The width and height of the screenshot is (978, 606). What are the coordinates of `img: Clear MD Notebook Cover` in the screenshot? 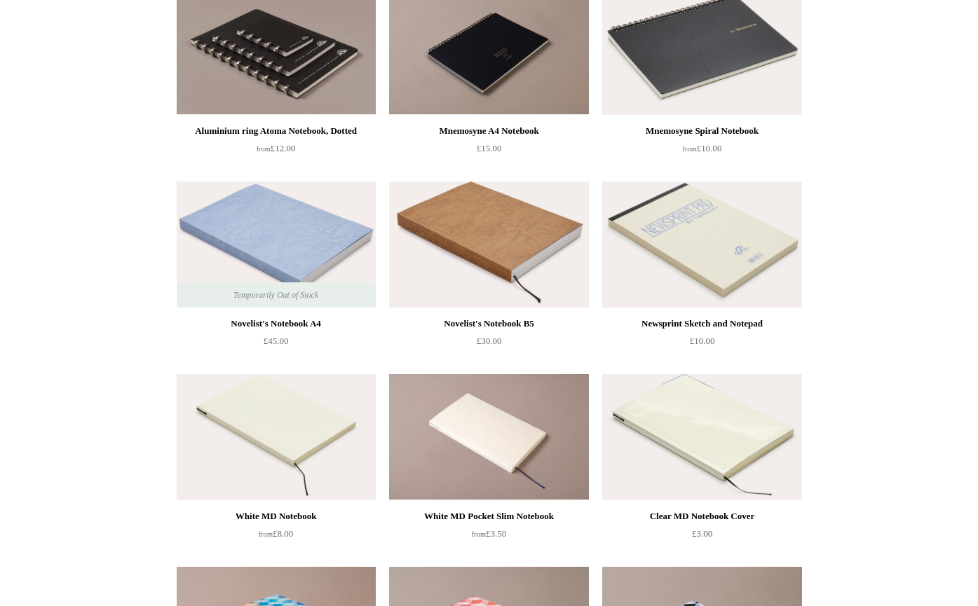 It's located at (702, 437).